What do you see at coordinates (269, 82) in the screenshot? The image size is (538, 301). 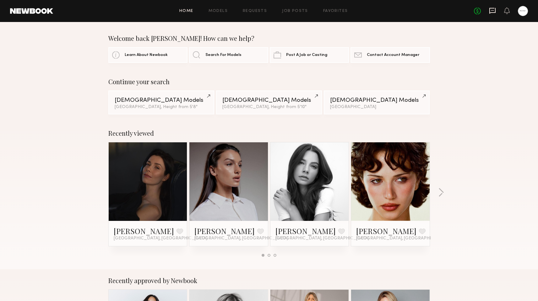 I see `div: Continue your search` at bounding box center [269, 82].